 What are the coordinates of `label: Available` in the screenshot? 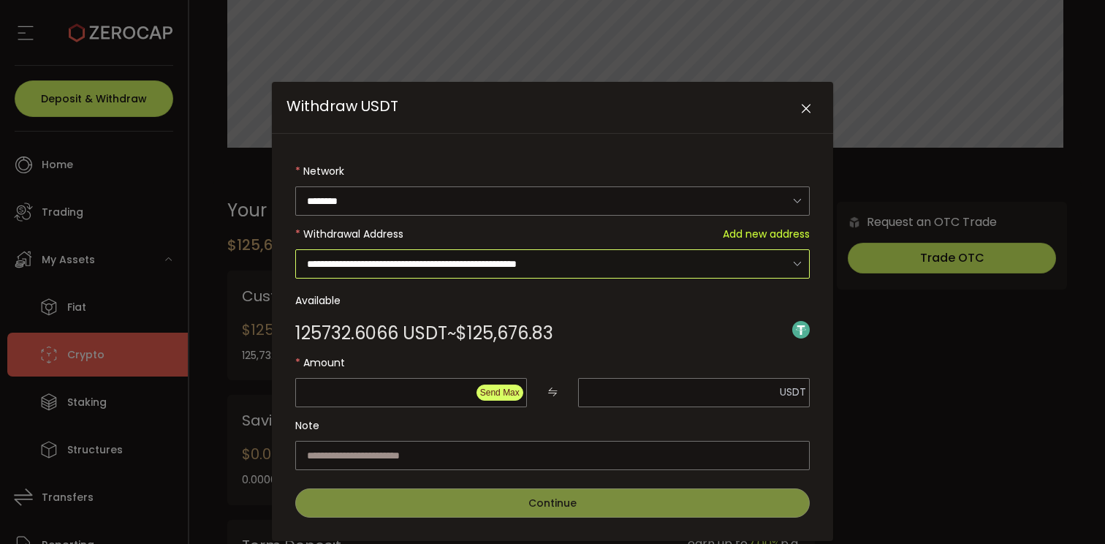 It's located at (552, 300).